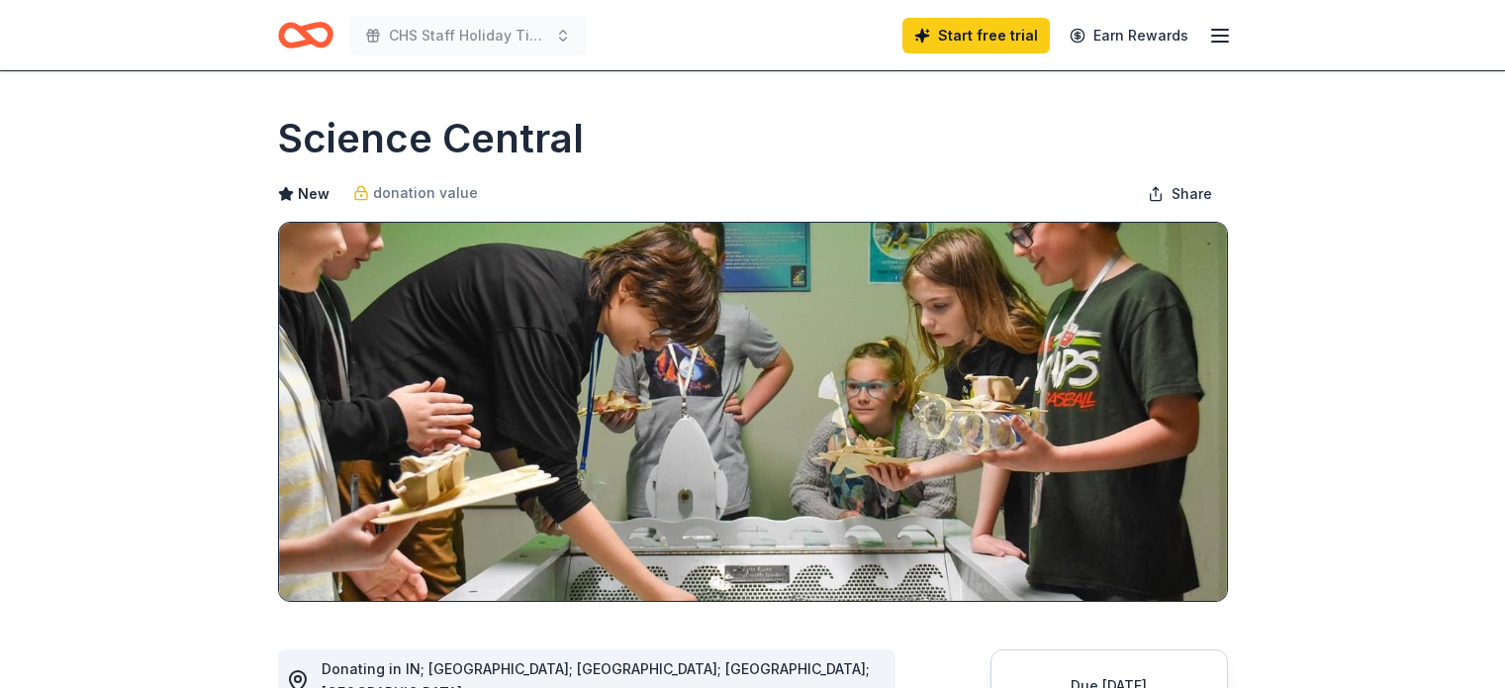 This screenshot has width=1505, height=688. What do you see at coordinates (975, 36) in the screenshot?
I see `a: Start free trial` at bounding box center [975, 36].